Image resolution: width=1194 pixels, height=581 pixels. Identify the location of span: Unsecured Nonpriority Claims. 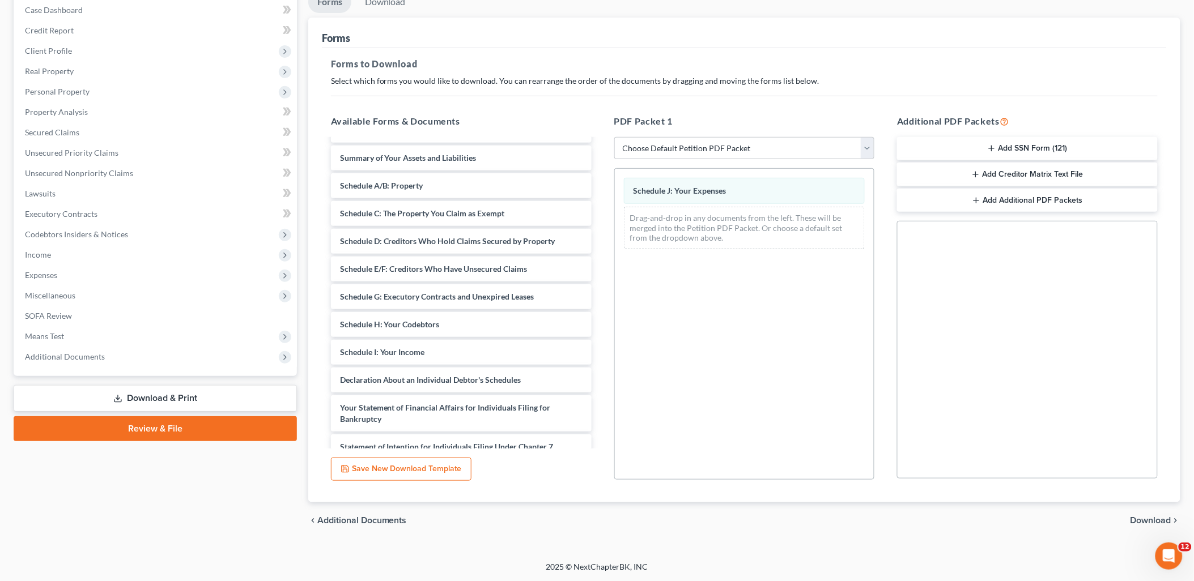
(79, 173).